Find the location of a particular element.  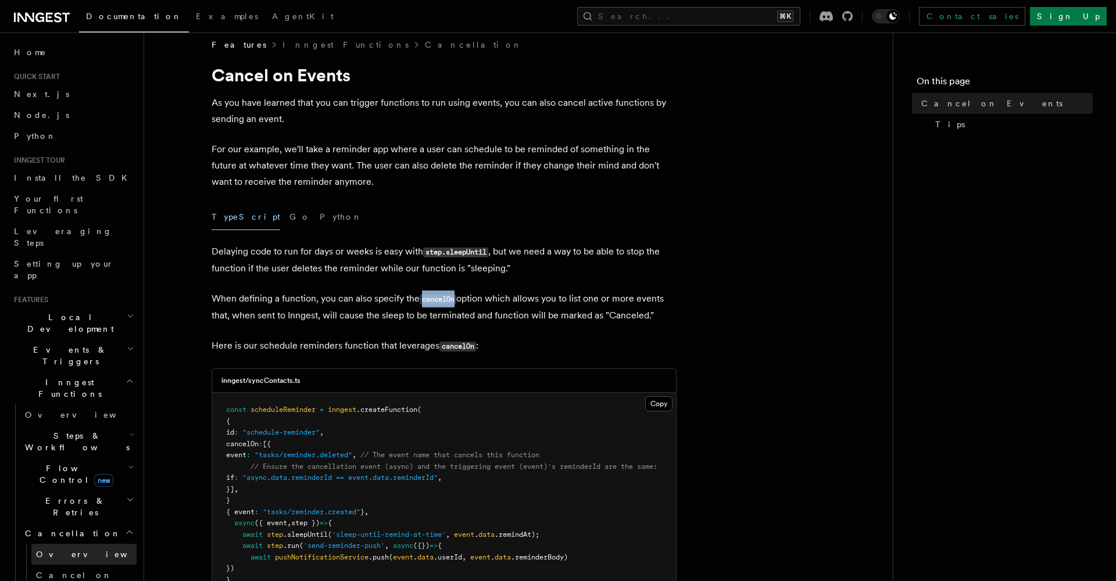

span: Events & Triggers is located at coordinates (68, 356).